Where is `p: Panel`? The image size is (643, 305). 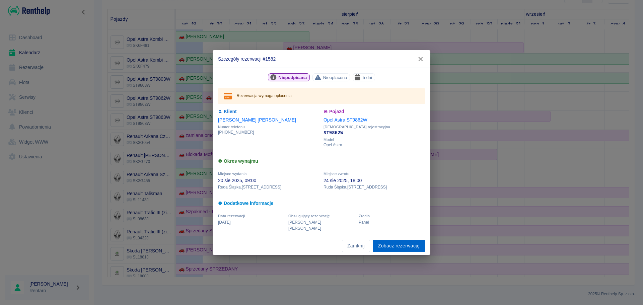
p: Panel is located at coordinates (392, 222).